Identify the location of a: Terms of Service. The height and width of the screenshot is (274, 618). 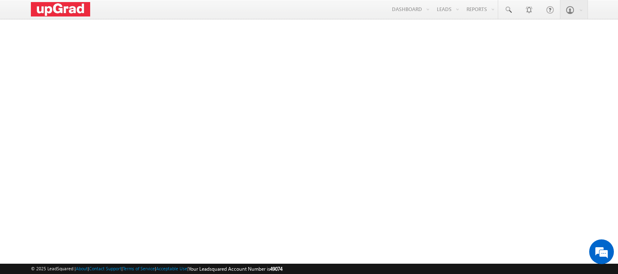
(139, 268).